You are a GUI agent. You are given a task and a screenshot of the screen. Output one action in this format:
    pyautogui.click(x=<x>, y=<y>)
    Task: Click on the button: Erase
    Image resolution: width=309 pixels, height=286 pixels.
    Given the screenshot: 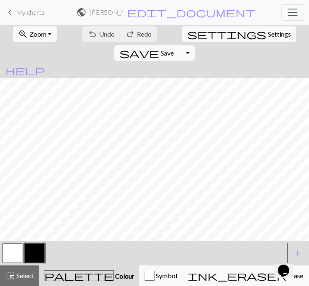 What is the action you would take?
    pyautogui.click(x=245, y=275)
    